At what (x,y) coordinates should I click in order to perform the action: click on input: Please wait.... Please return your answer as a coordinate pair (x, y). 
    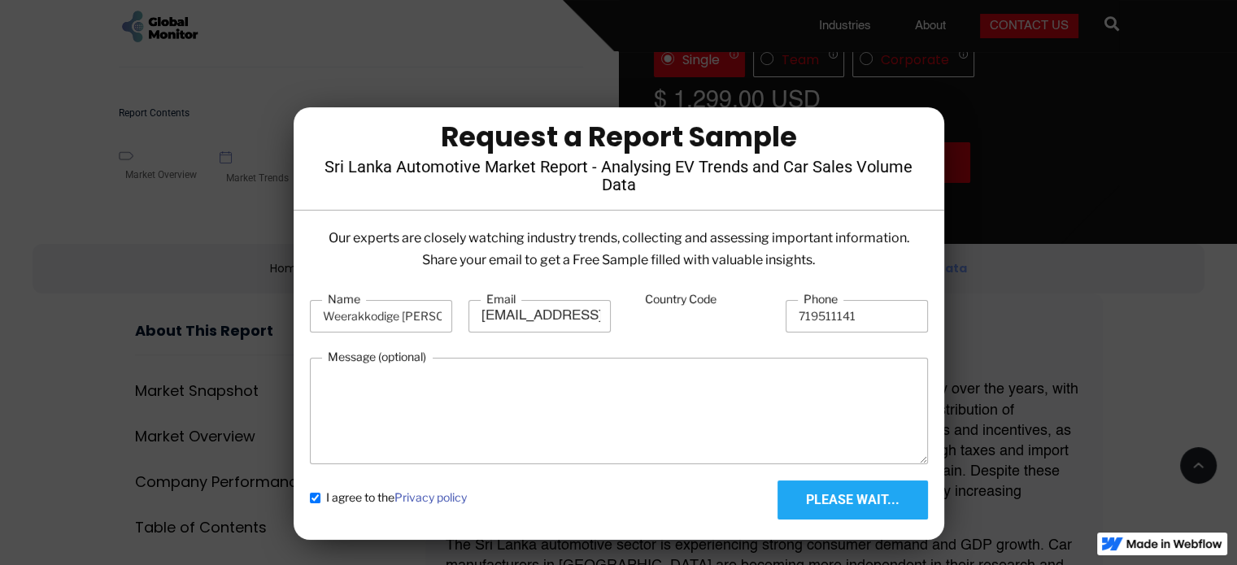
    Looking at the image, I should click on (852, 500).